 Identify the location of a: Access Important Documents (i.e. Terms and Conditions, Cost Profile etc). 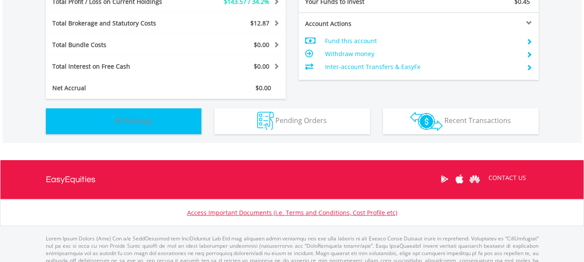
(292, 213).